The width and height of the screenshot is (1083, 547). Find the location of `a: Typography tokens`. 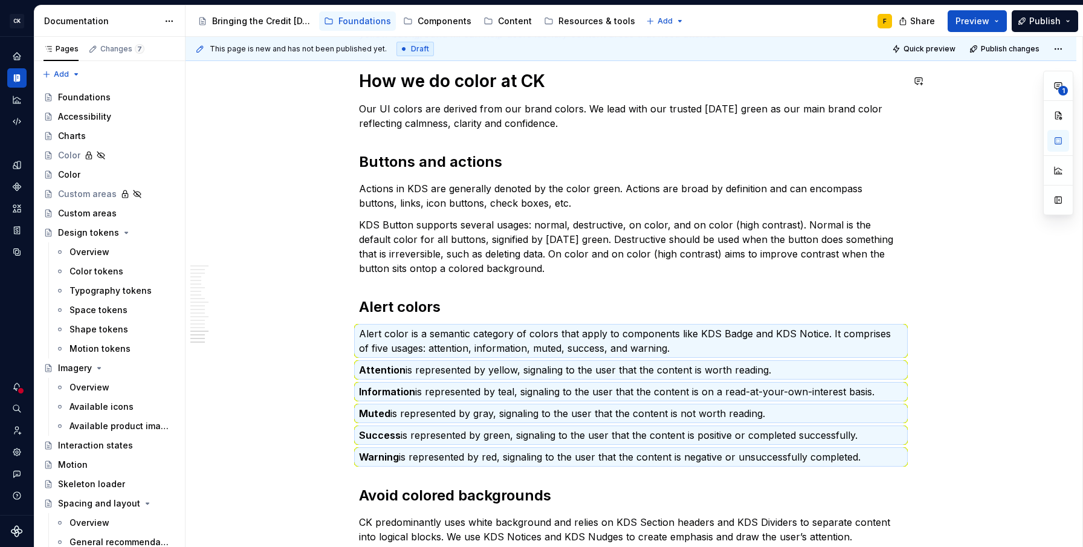

a: Typography tokens is located at coordinates (115, 291).